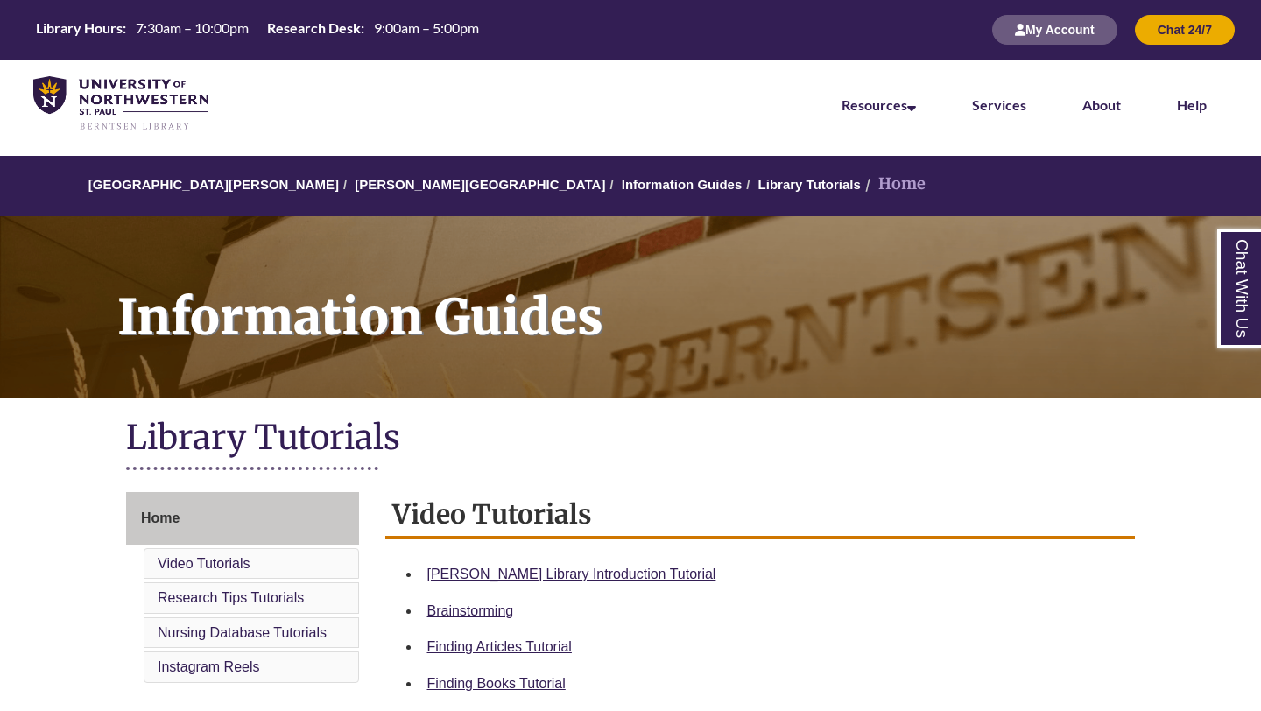 This screenshot has width=1261, height=711. What do you see at coordinates (1054, 30) in the screenshot?
I see `button: My Account` at bounding box center [1054, 30].